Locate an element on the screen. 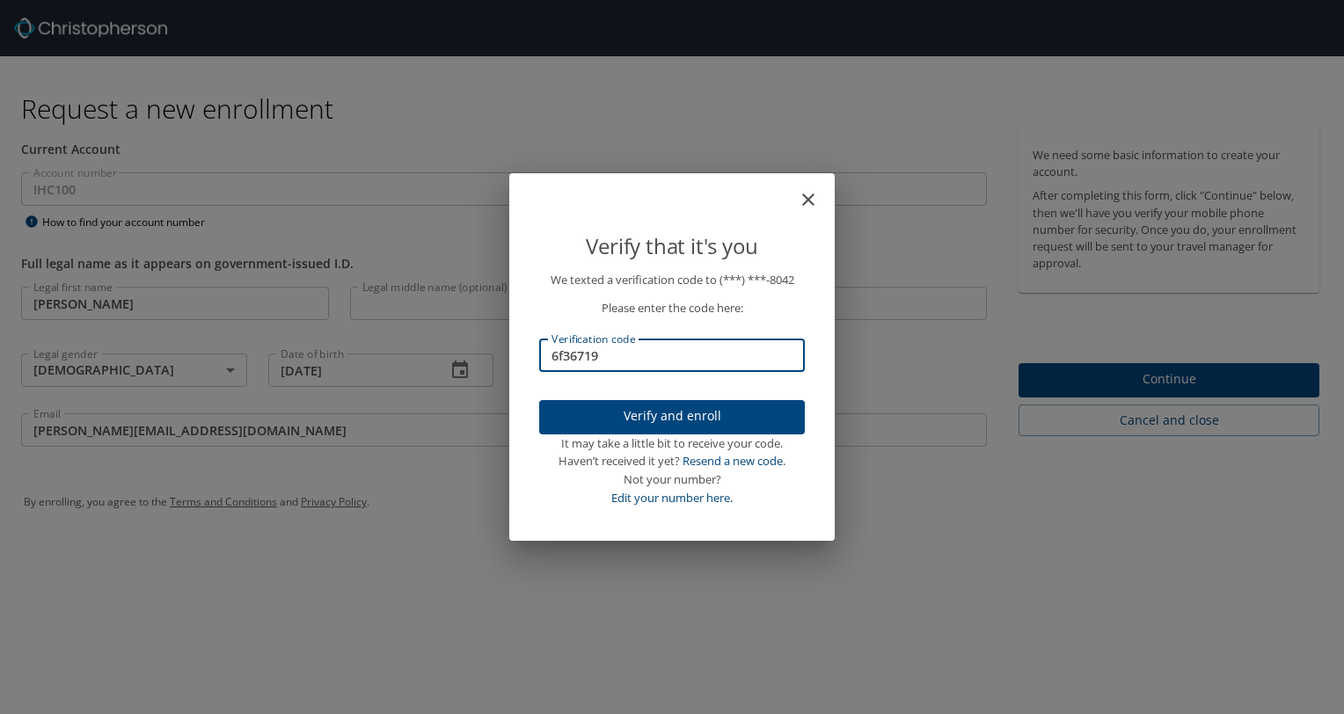 The width and height of the screenshot is (1344, 714). div: It may take a little bit to receive your code. is located at coordinates (672, 443).